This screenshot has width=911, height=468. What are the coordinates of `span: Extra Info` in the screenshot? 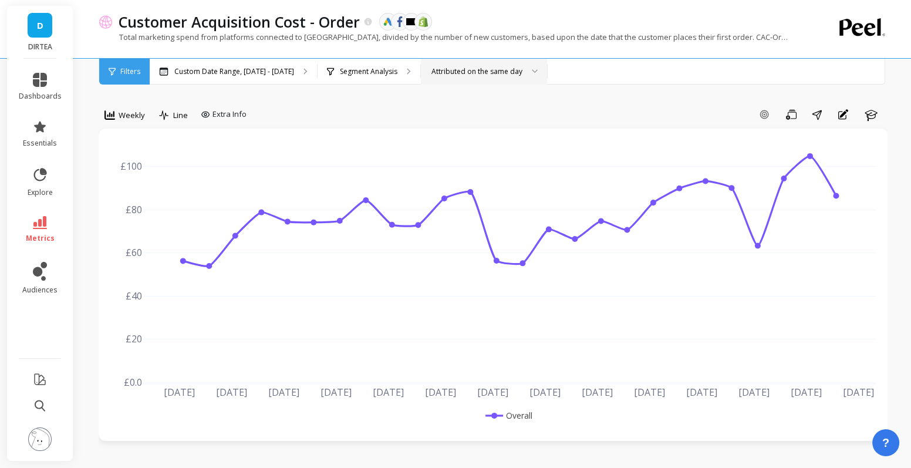 It's located at (230, 114).